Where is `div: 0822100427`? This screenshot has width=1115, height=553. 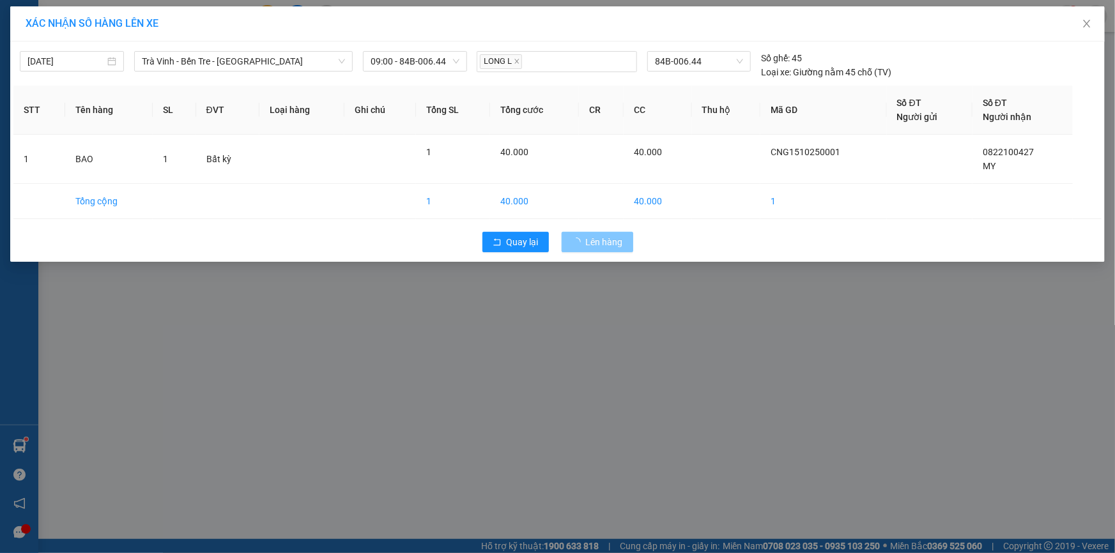
div: 0822100427 is located at coordinates (148, 64).